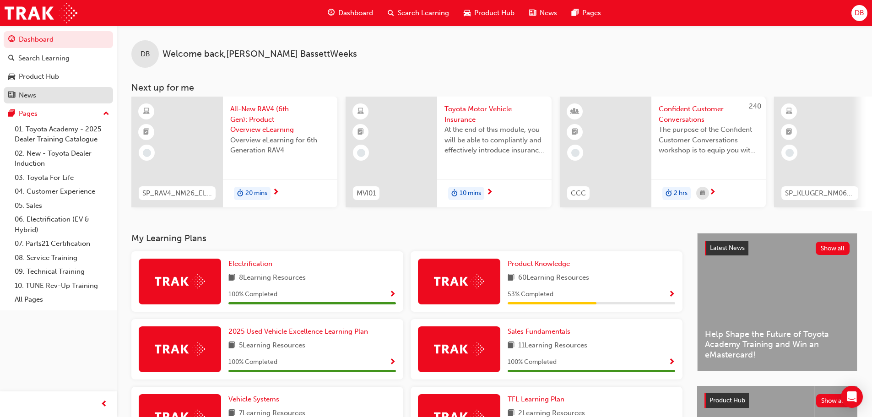 Image resolution: width=872 pixels, height=417 pixels. I want to click on span: 5 Learning Resources, so click(272, 346).